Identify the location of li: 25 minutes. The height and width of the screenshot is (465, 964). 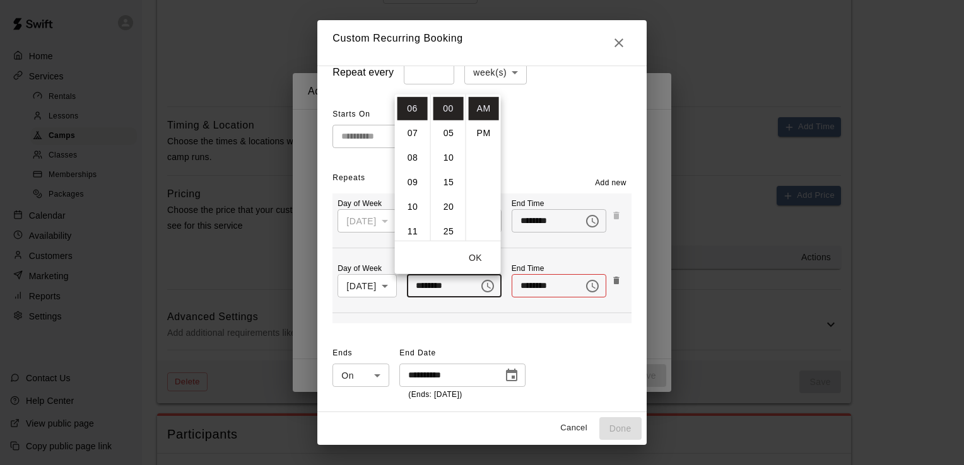
(448, 231).